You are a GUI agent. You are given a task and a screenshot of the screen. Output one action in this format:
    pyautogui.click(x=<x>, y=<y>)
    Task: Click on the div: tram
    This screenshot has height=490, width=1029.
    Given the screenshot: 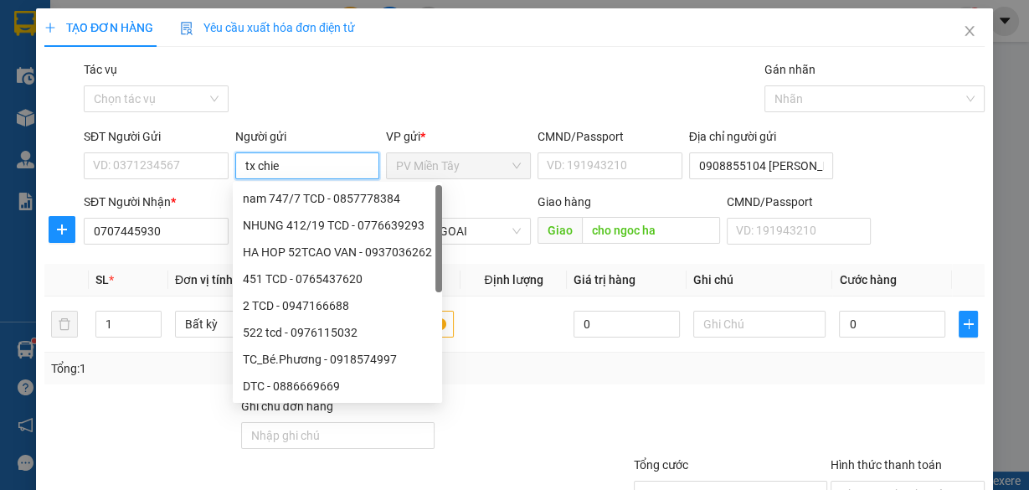 What is the action you would take?
    pyautogui.click(x=215, y=64)
    